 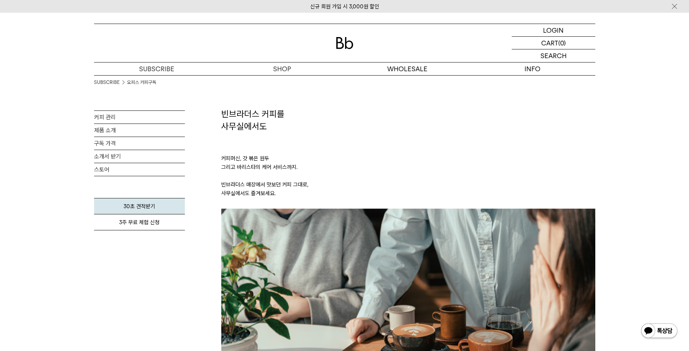 What do you see at coordinates (408, 120) in the screenshot?
I see `h2: 빈브라더스 커피를 사무실에서도` at bounding box center [408, 120].